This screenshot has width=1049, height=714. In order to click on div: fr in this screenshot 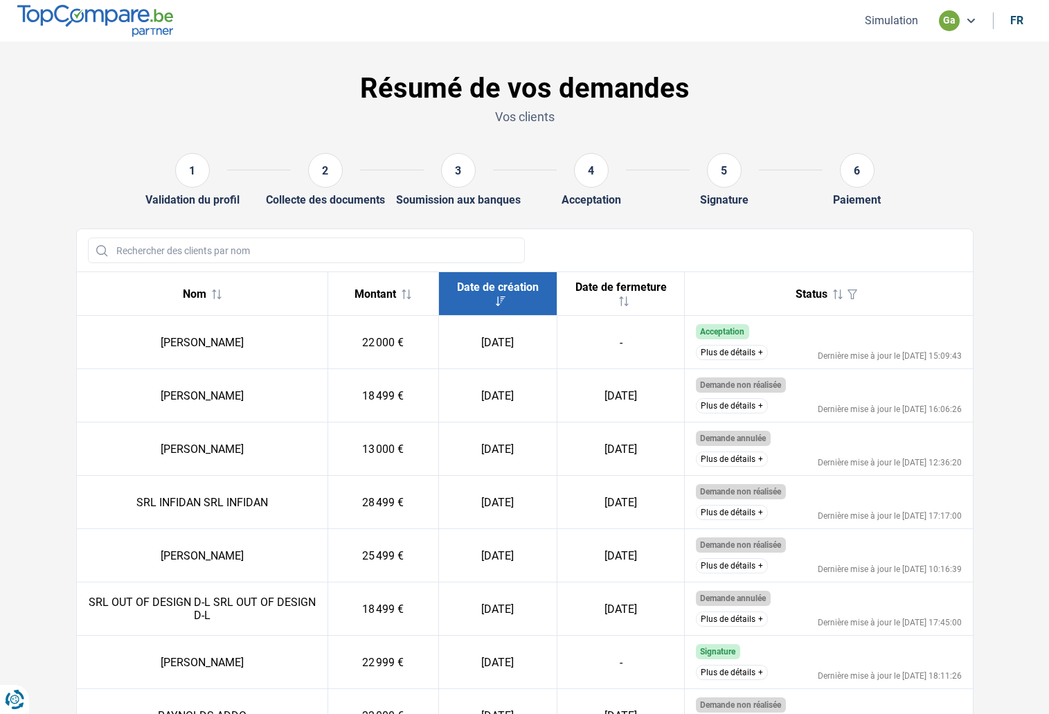, I will do `click(1016, 20)`.